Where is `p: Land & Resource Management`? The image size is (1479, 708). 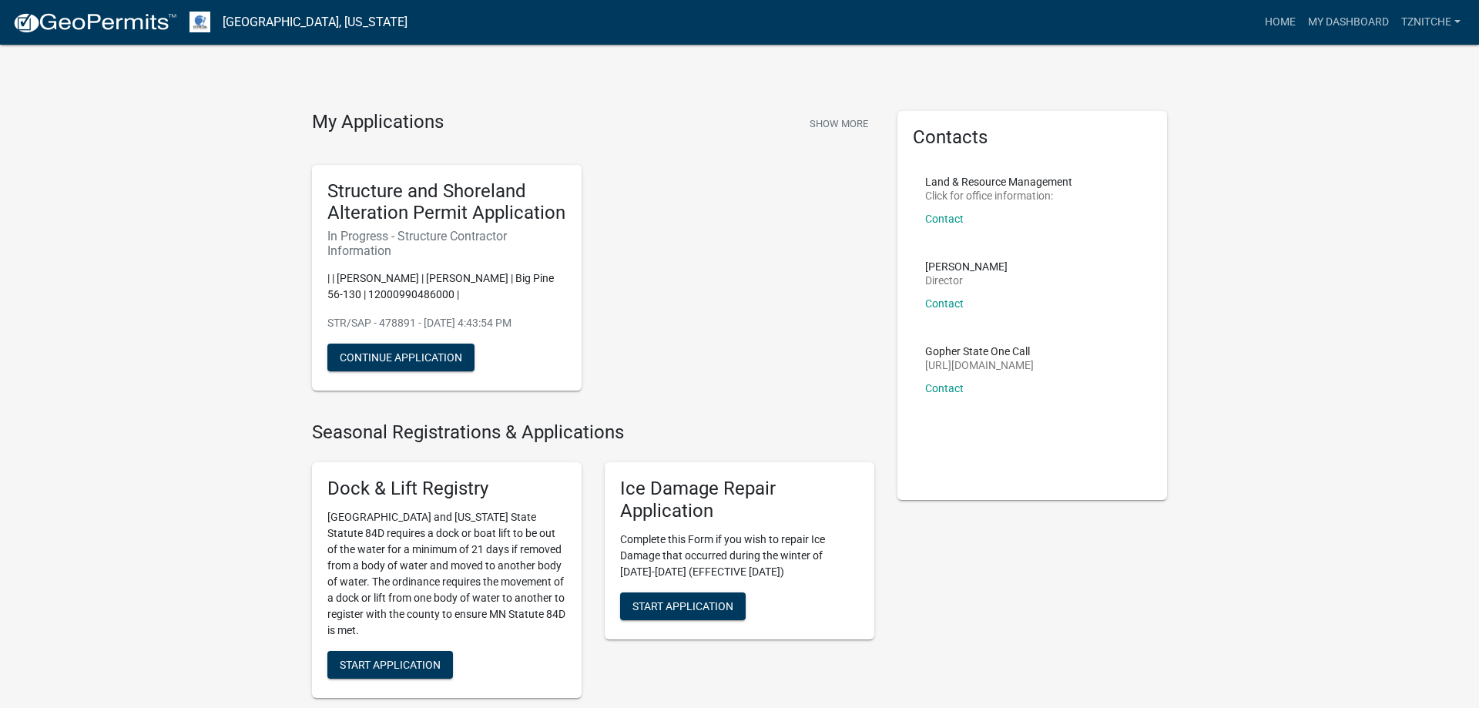 p: Land & Resource Management is located at coordinates (999, 182).